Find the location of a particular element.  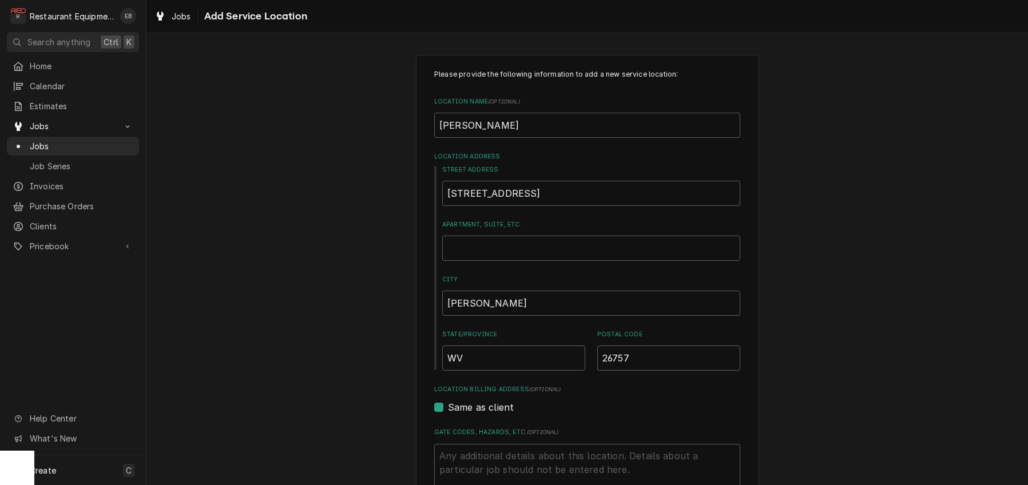

div: Emily Bird's Avatar is located at coordinates (128, 16).